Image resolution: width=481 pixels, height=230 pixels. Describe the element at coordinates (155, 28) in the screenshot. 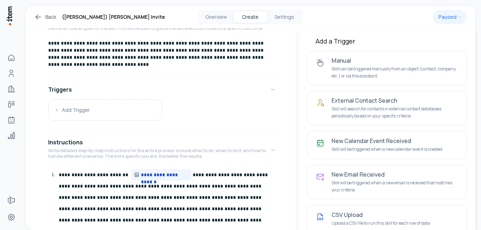

I see `p: Define an overall goal for the skill. This will be used to guide the skill execution towards a sp...` at that location.